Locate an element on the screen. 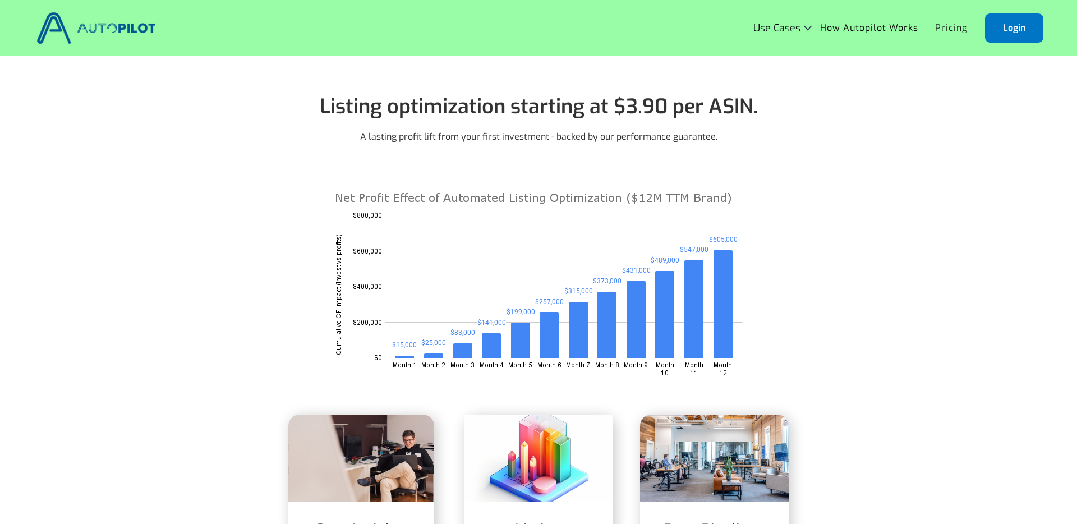  span: Listing optimization starting at $3.90 per ASIN. is located at coordinates (539, 107).